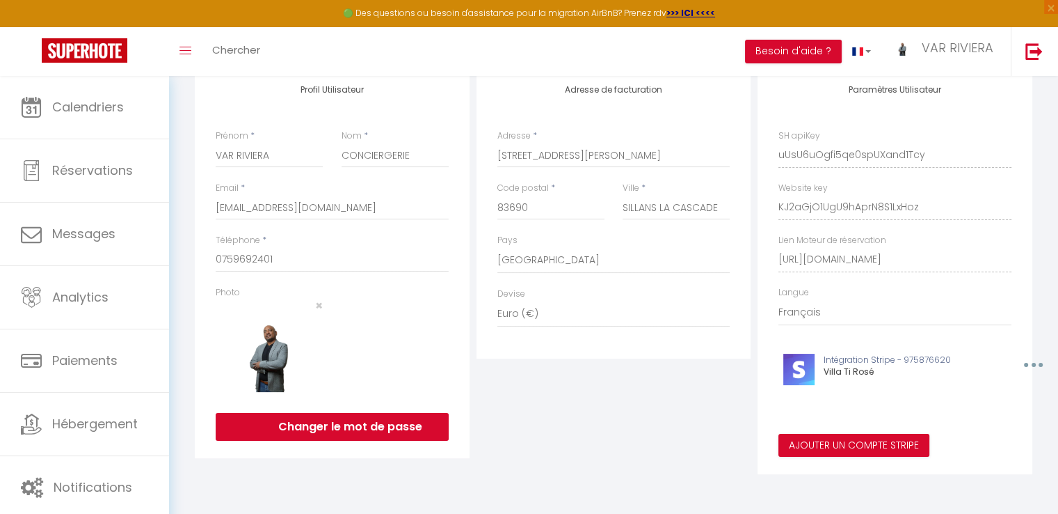 This screenshot has width=1058, height=514. Describe the element at coordinates (84, 233) in the screenshot. I see `span: Messages` at that location.